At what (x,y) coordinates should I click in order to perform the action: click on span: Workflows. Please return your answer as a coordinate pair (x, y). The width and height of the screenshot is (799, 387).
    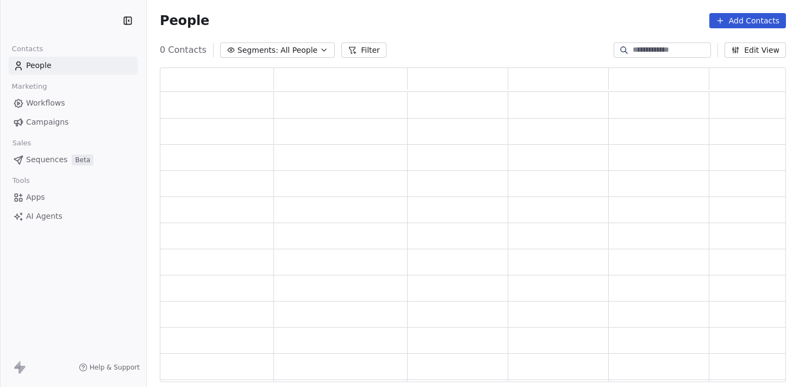
    Looking at the image, I should click on (46, 103).